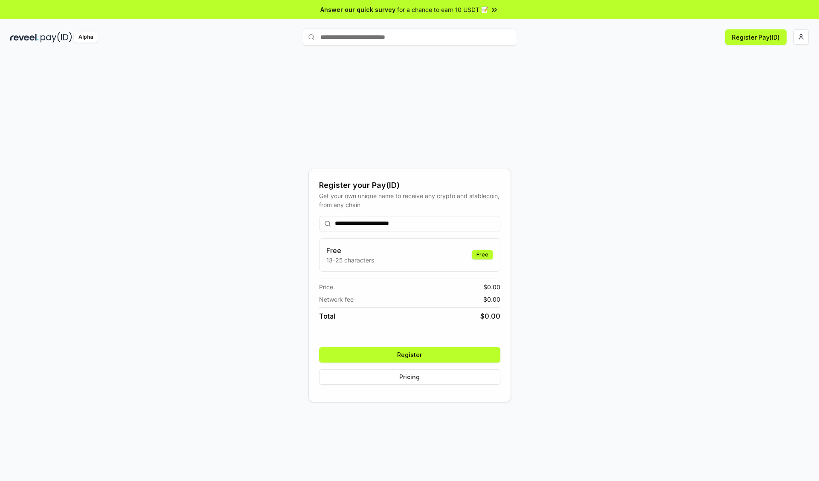 The height and width of the screenshot is (481, 819). I want to click on span: Total, so click(327, 316).